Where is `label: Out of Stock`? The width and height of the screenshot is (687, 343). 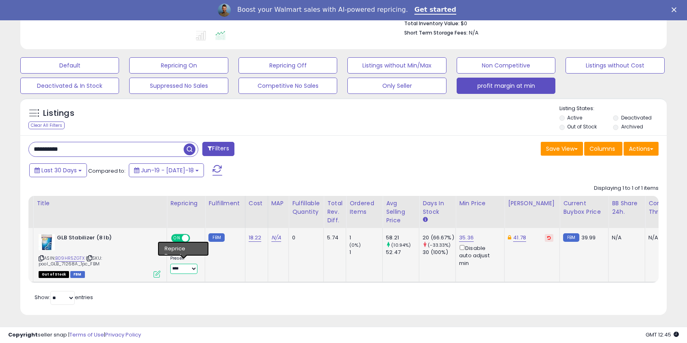 label: Out of Stock is located at coordinates (582, 126).